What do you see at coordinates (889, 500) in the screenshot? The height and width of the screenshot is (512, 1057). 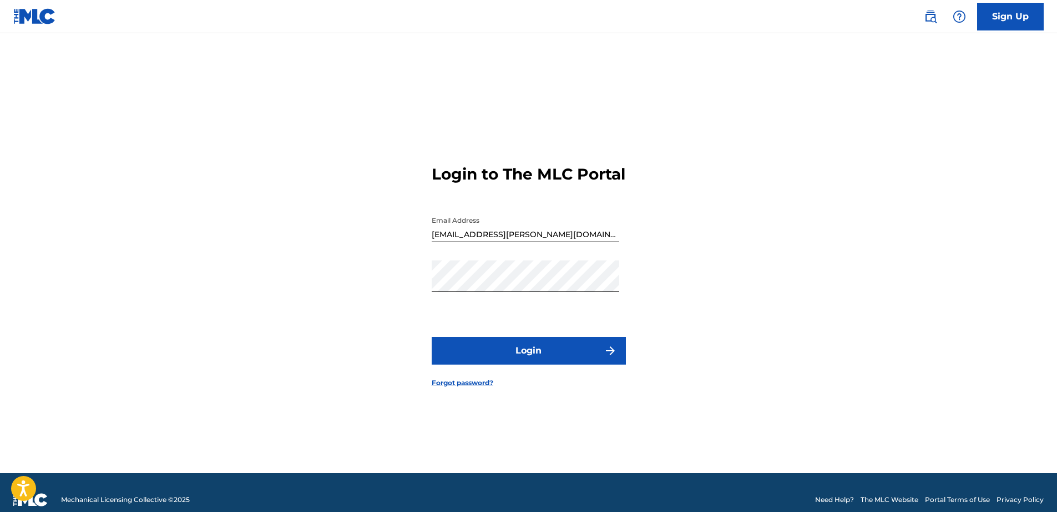 I see `a: The MLC Website` at bounding box center [889, 500].